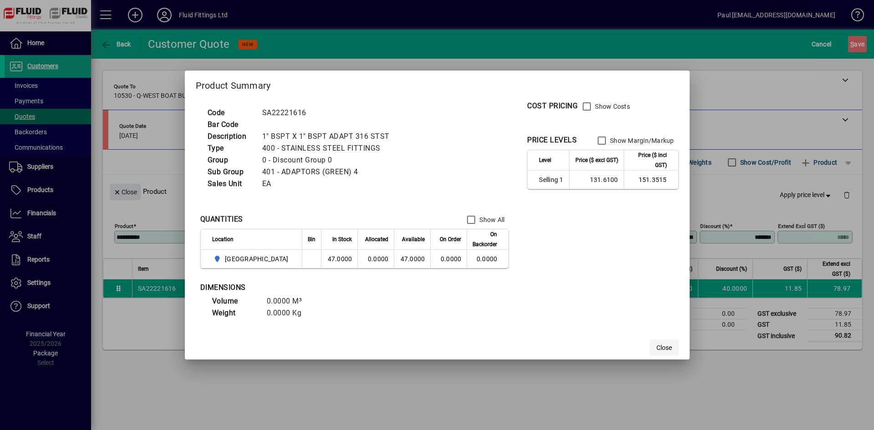  What do you see at coordinates (437, 84) in the screenshot?
I see `h2: Product Summary` at bounding box center [437, 84].